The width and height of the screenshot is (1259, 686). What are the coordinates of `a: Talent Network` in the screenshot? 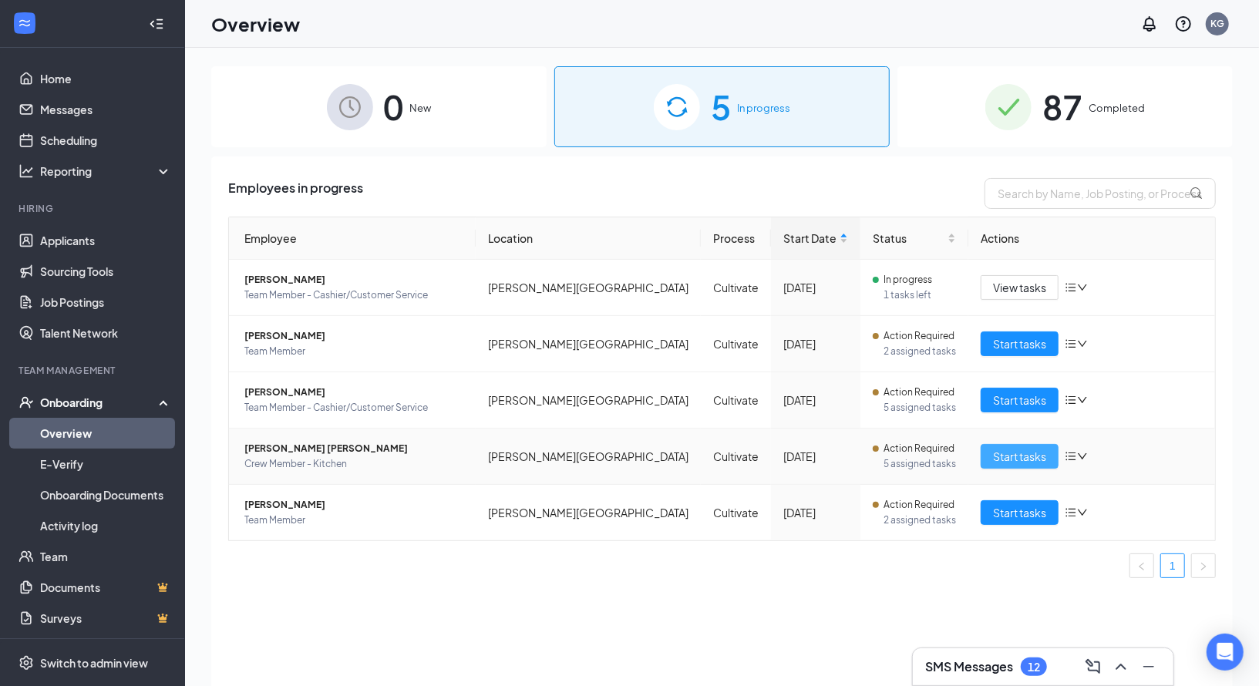 It's located at (106, 333).